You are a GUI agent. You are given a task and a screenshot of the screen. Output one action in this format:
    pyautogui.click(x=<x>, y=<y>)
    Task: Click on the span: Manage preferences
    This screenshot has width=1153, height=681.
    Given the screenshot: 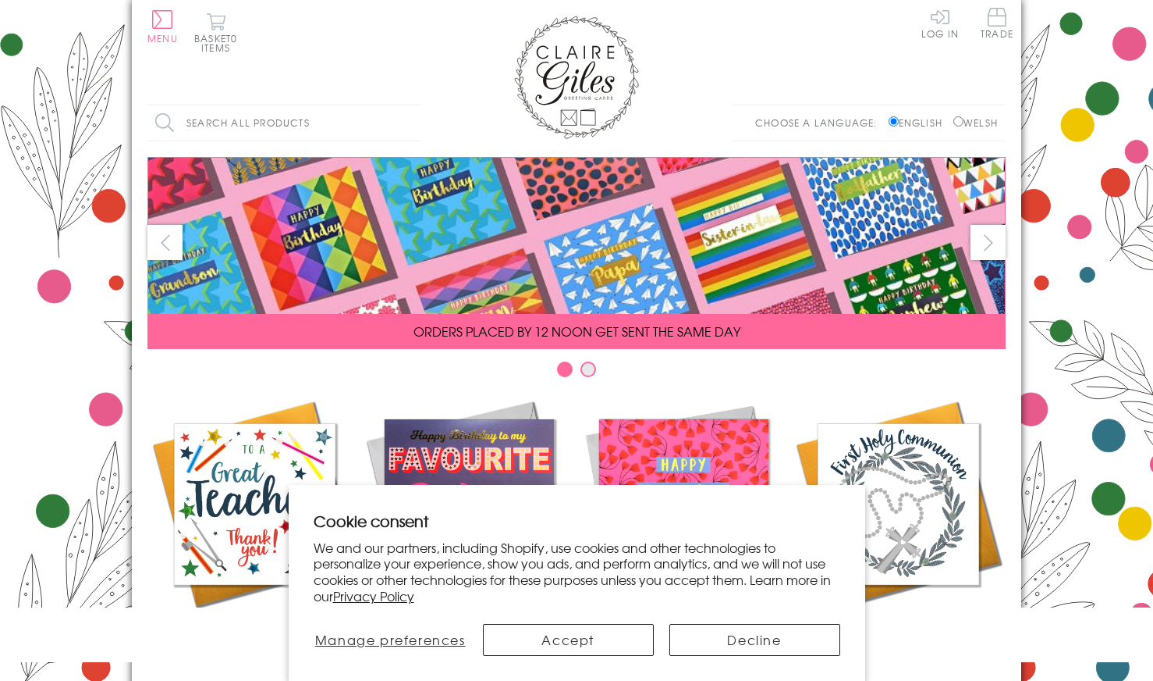 What is the action you would take?
    pyautogui.click(x=390, y=639)
    